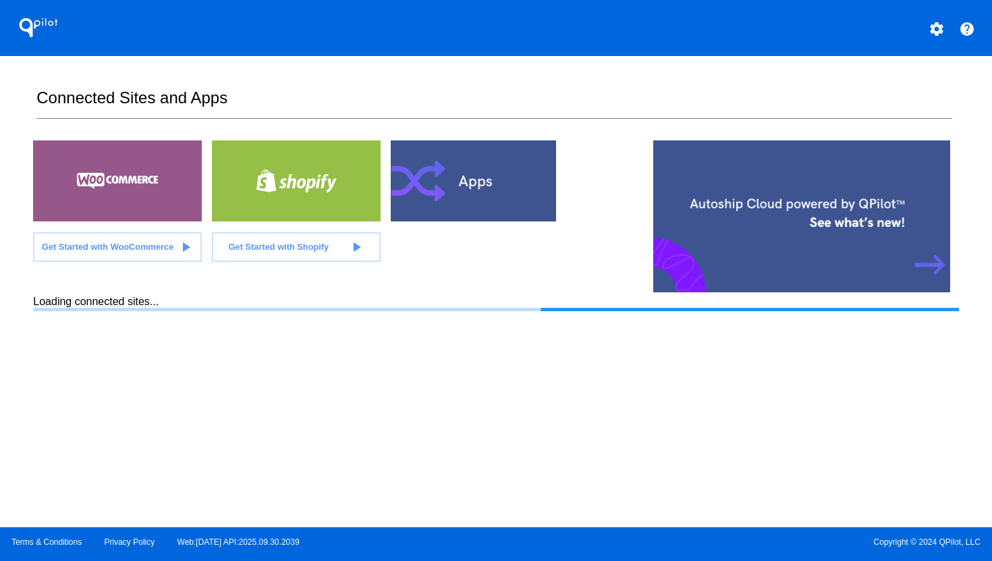  What do you see at coordinates (117, 247) in the screenshot?
I see `a: Get Started with WooCommerce` at bounding box center [117, 247].